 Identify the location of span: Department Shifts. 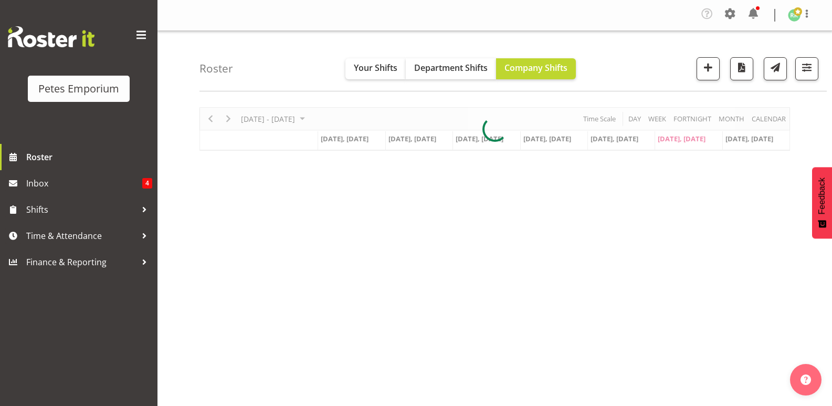
(451, 68).